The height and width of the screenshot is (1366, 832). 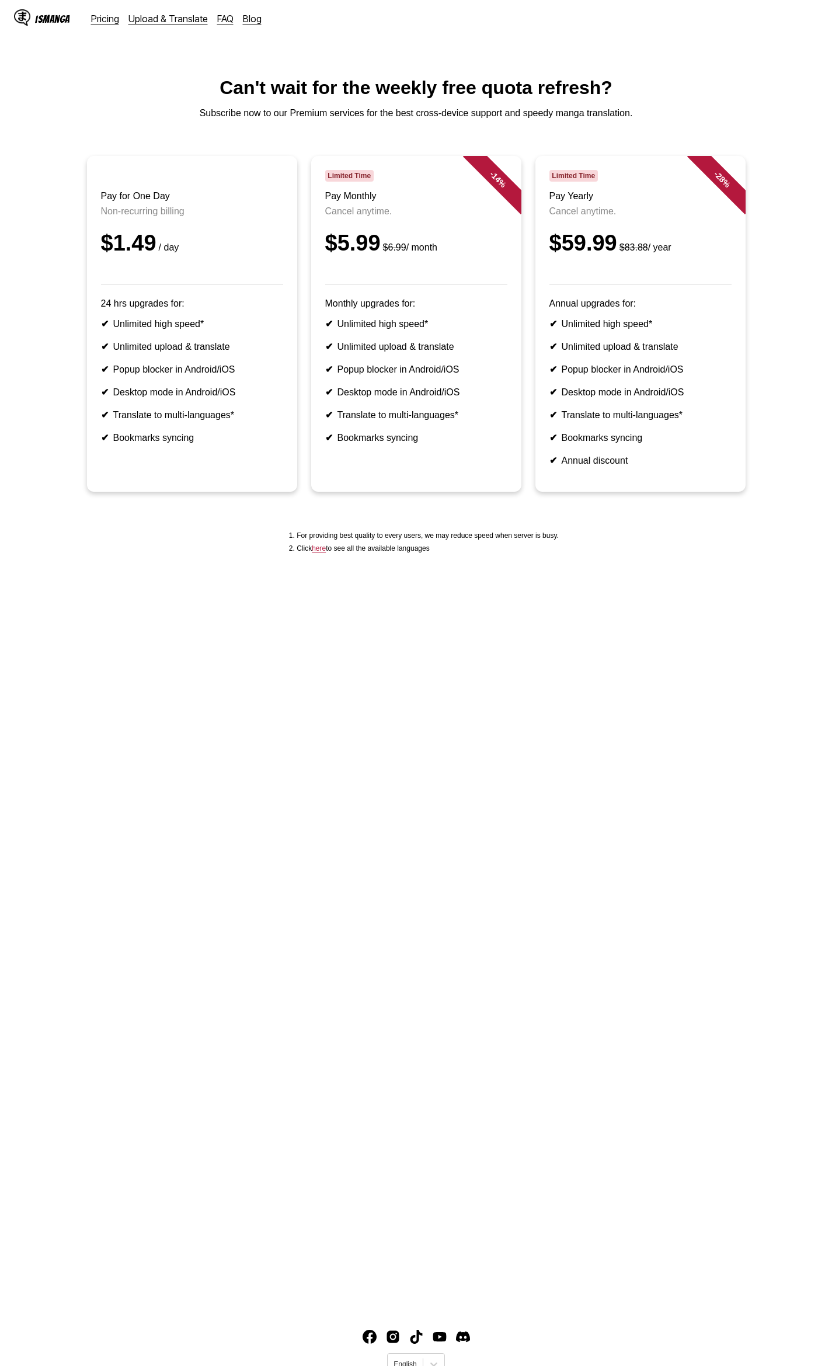 I want to click on h3: Pay Yearly, so click(x=640, y=196).